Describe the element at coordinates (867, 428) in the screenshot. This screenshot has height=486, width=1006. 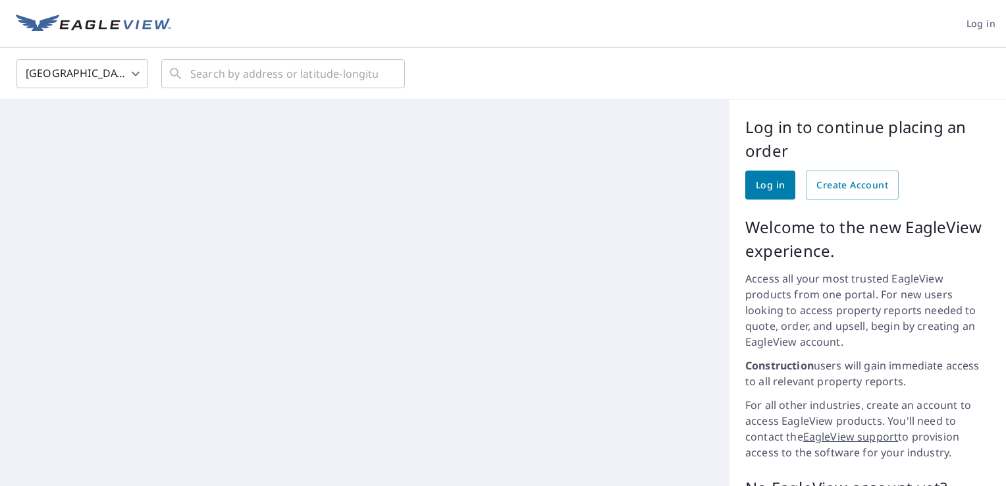
I see `p: For all other industries, create an account to access EagleView products. You'll need to contact ...` at that location.